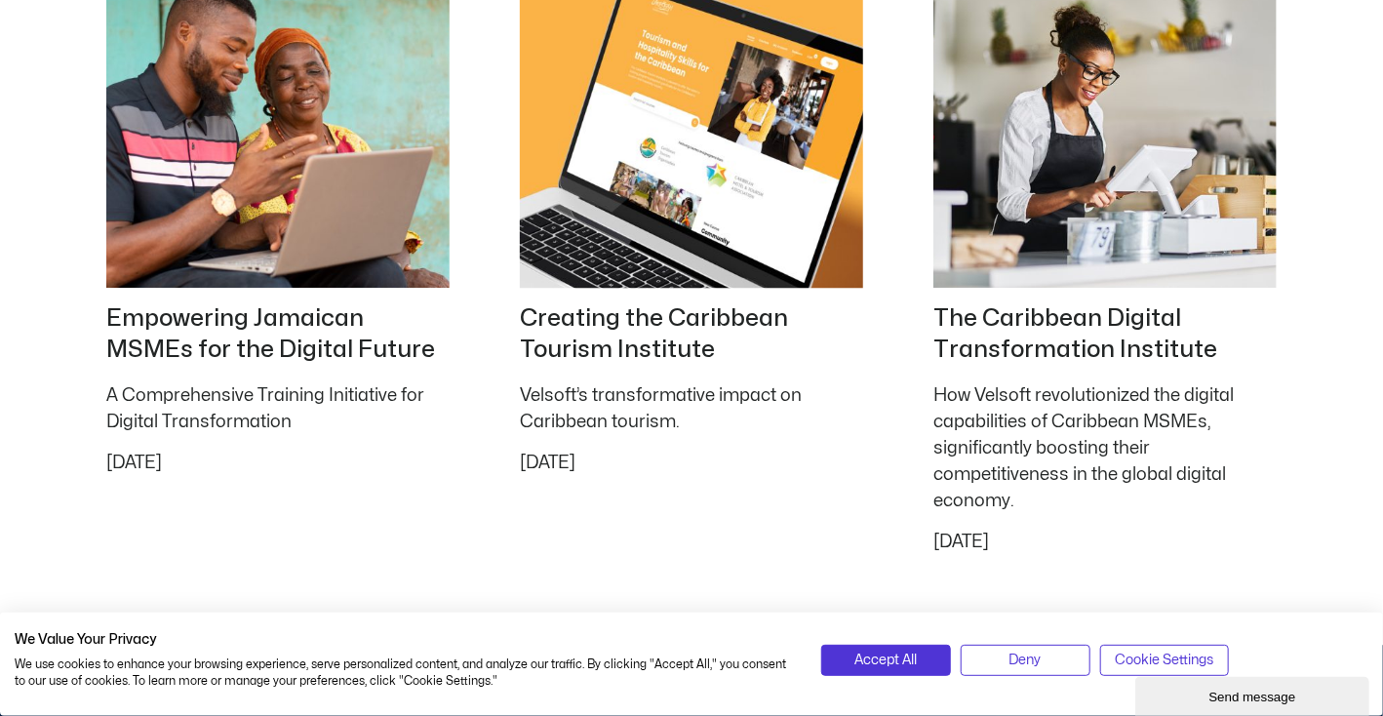 The width and height of the screenshot is (1383, 716). I want to click on h2: Creating the Caribbean Tourism Institute, so click(692, 335).